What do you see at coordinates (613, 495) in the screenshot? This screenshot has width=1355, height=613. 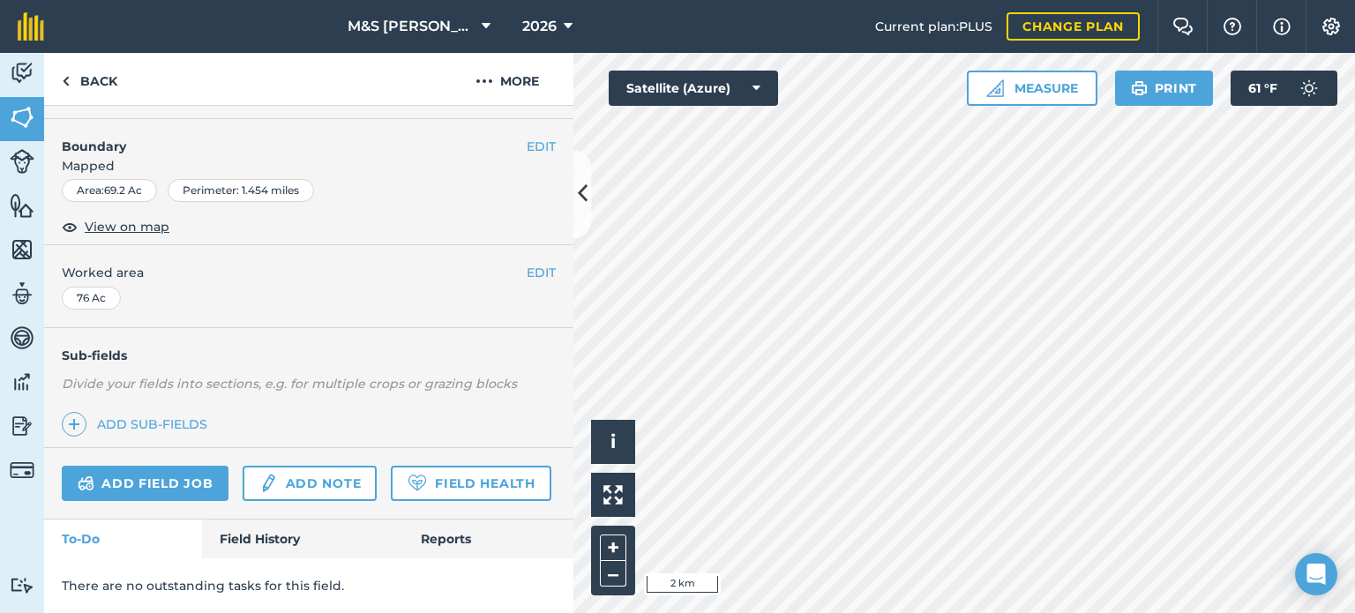 I see `img: Four arrows, one pointing top left, one top right, one bottom right and the last bottom left` at bounding box center [613, 495].